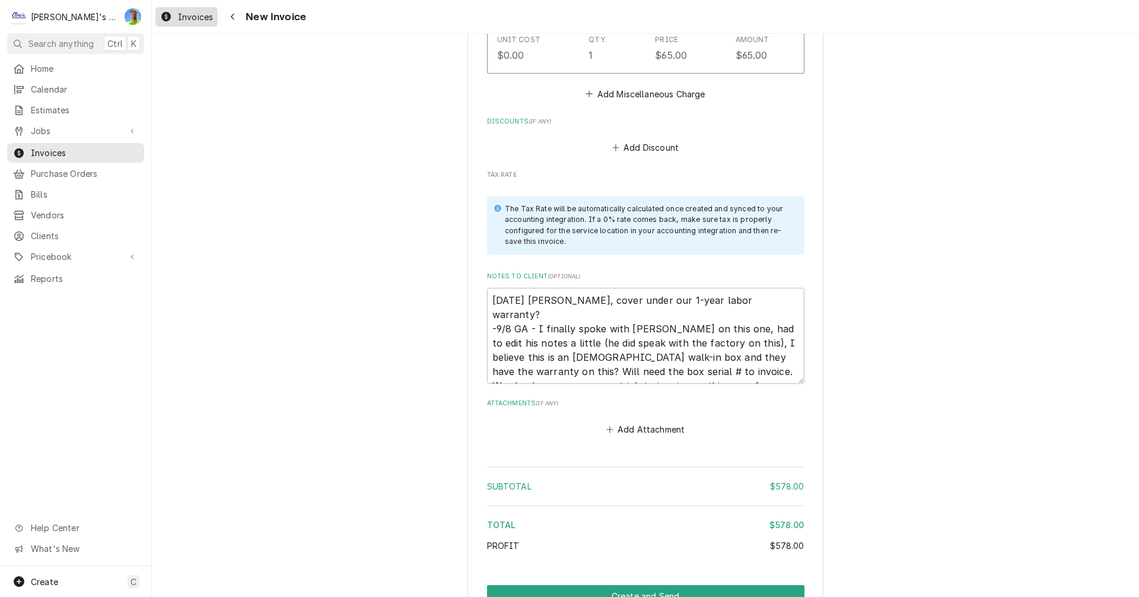  I want to click on a: Go to Pricebook, so click(75, 256).